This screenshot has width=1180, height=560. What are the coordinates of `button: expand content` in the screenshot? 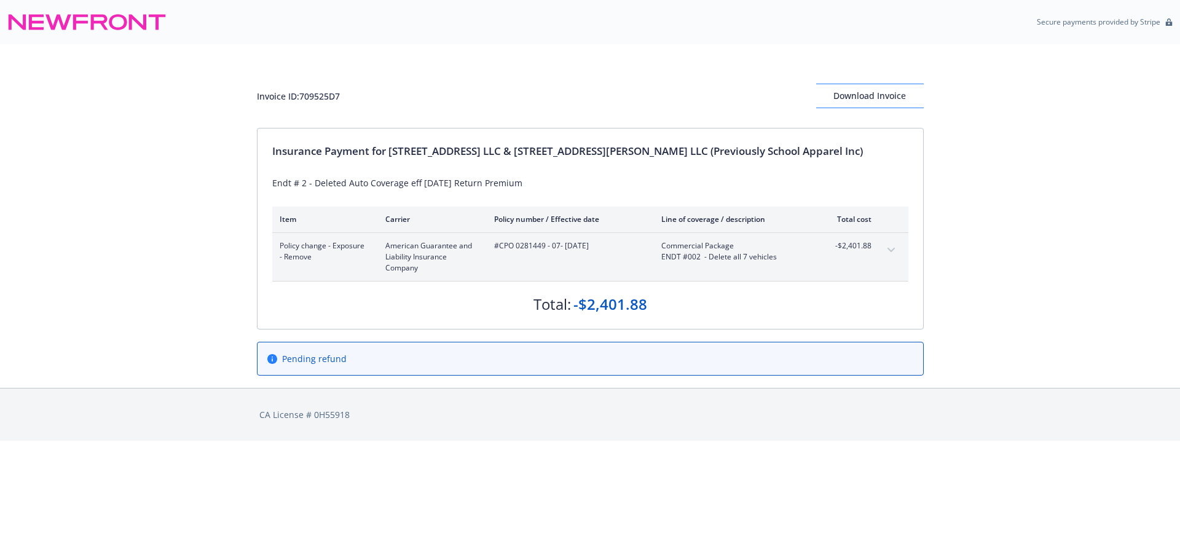 It's located at (891, 250).